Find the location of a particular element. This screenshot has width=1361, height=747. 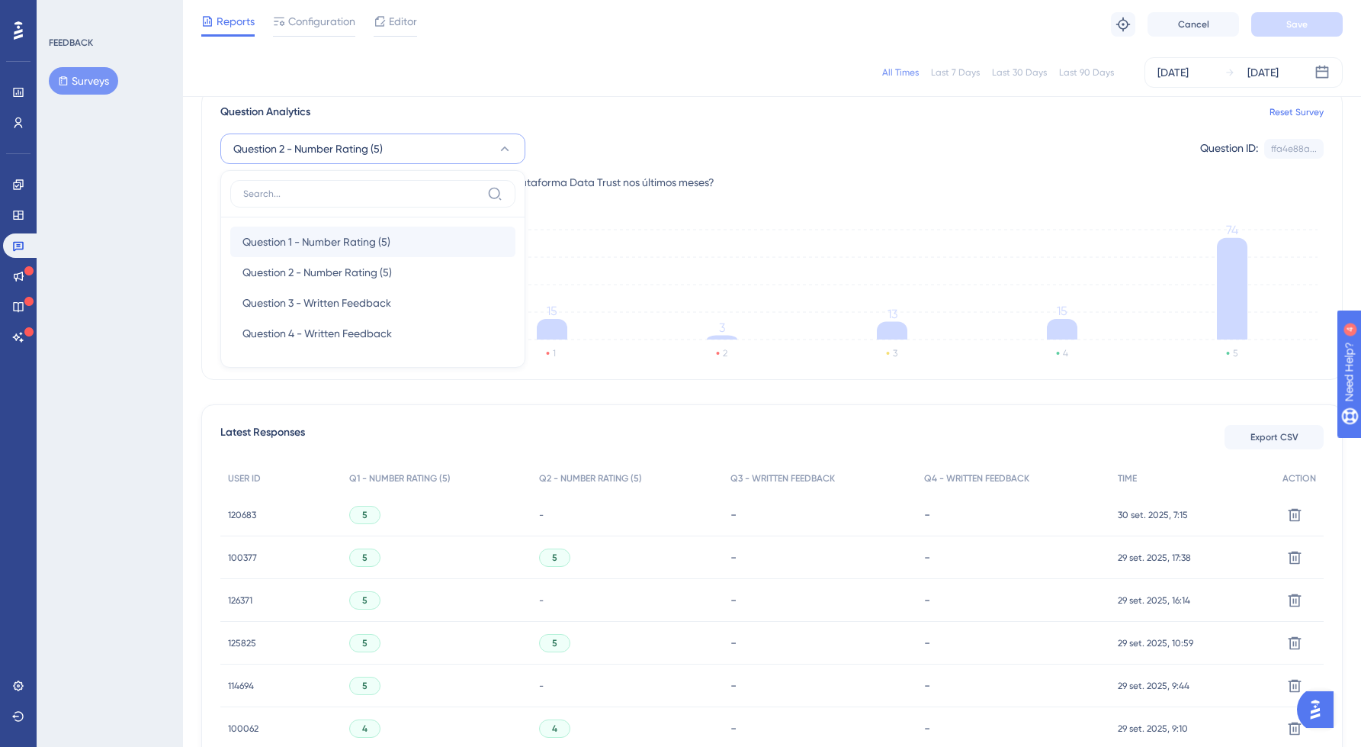

div: Last 90 Days is located at coordinates (1087, 72).